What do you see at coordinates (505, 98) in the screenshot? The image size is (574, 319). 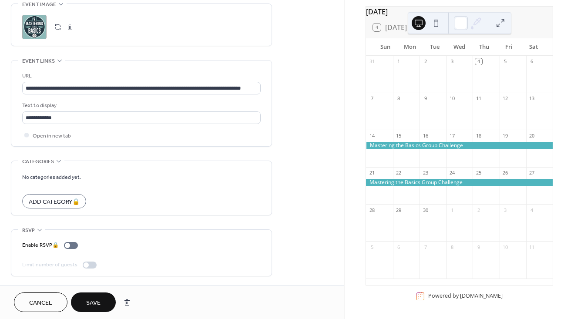 I see `div: 12` at bounding box center [505, 98].